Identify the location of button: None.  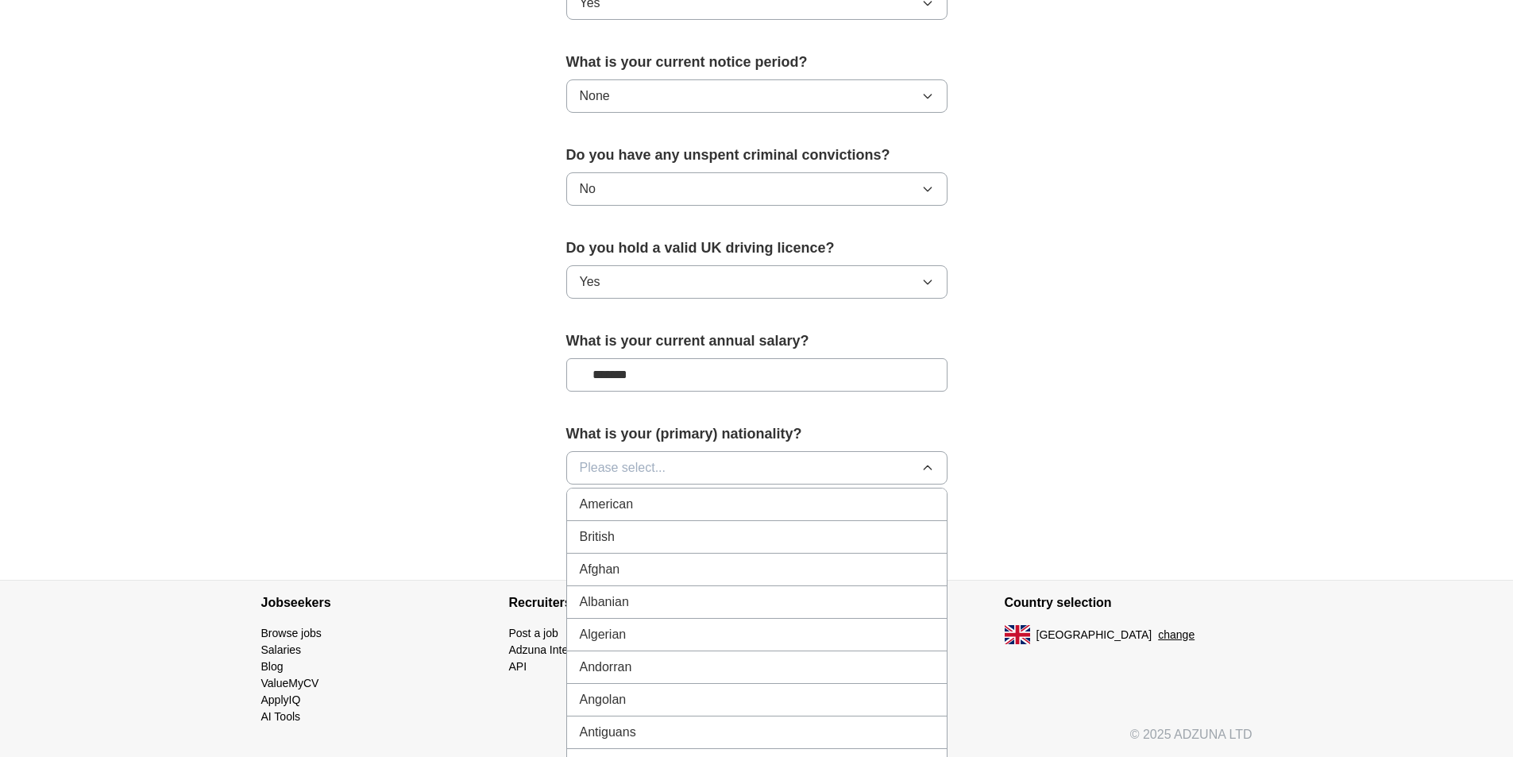
(757, 96).